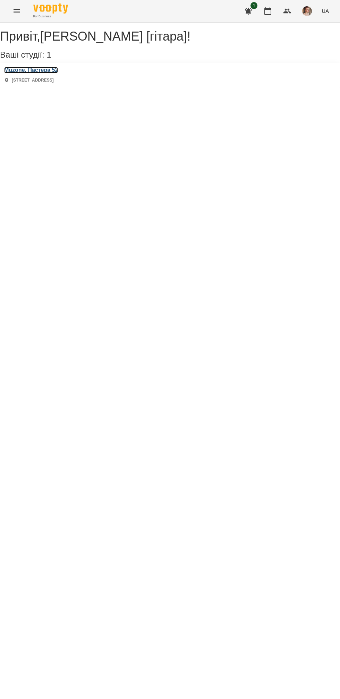  What do you see at coordinates (325, 11) in the screenshot?
I see `span: UA` at bounding box center [325, 11].